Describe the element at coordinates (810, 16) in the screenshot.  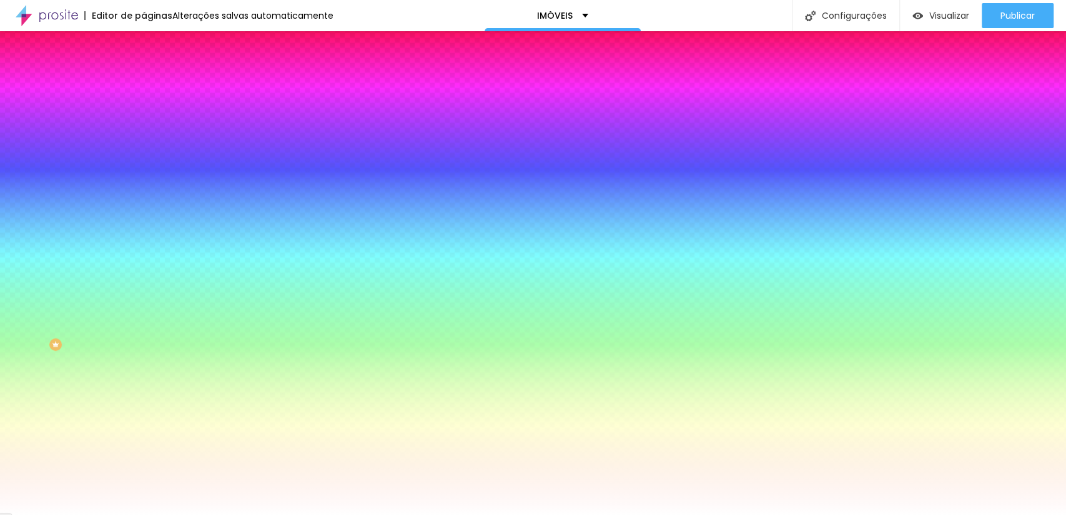
I see `img: Ícone` at that location.